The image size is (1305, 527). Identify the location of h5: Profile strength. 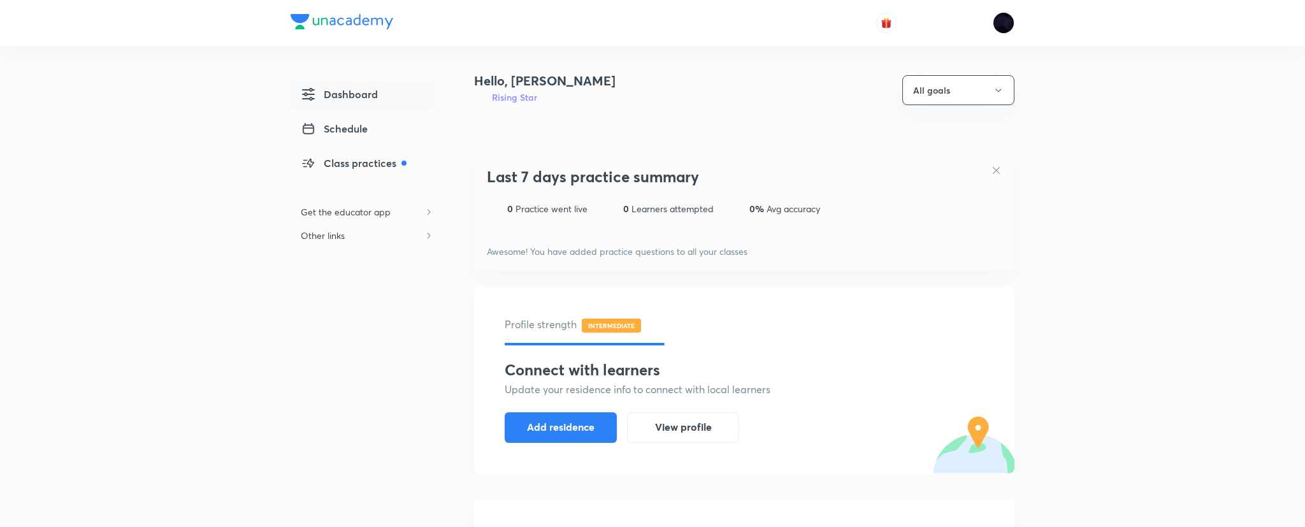
(744, 324).